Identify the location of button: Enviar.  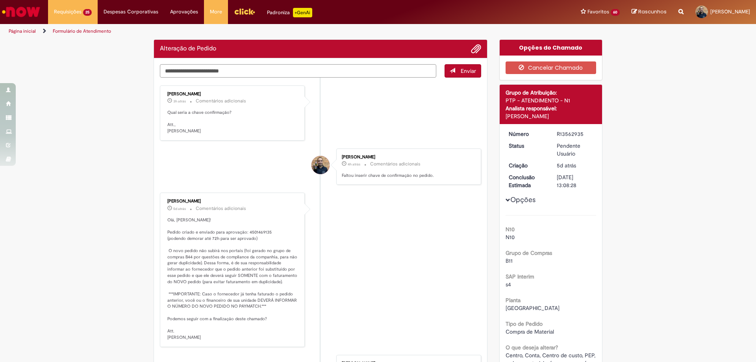
(463, 71).